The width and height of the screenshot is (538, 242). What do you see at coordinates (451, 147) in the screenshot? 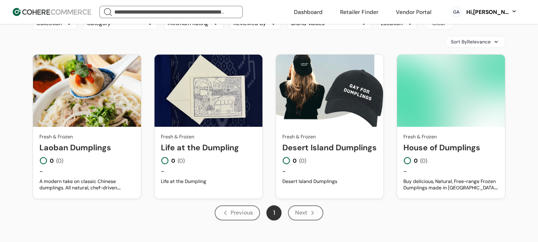
I see `a: House of Dumplings` at bounding box center [451, 147].